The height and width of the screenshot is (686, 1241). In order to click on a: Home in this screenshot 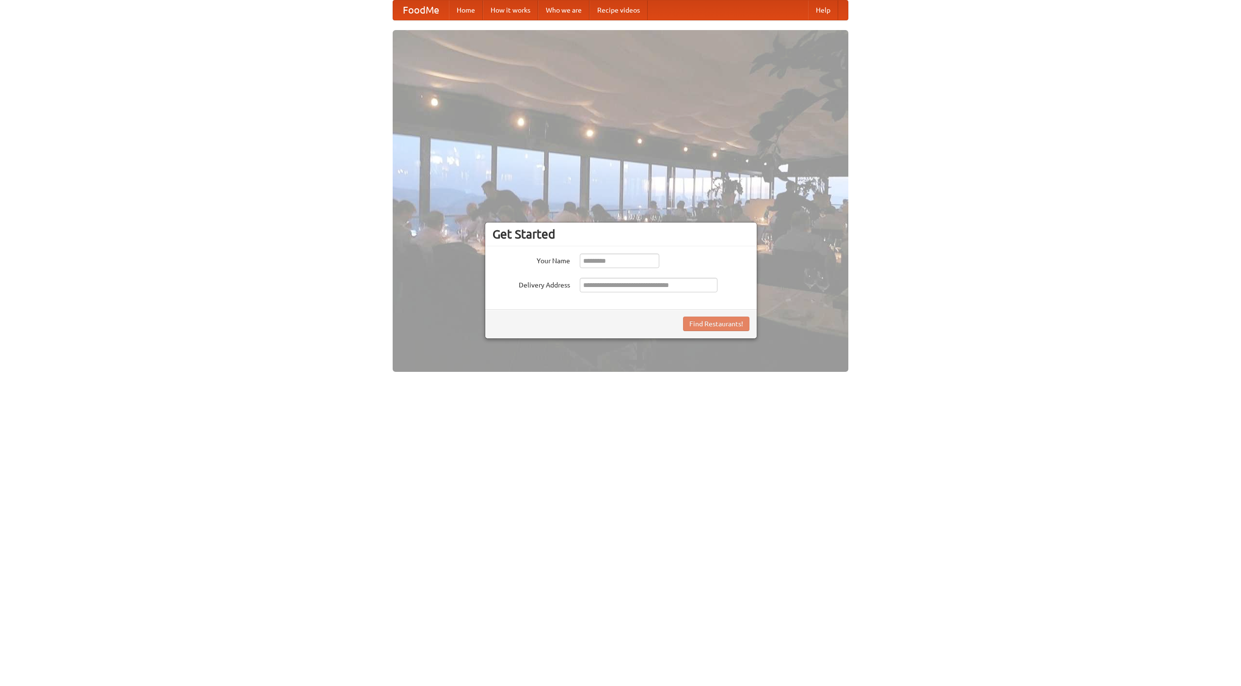, I will do `click(466, 10)`.